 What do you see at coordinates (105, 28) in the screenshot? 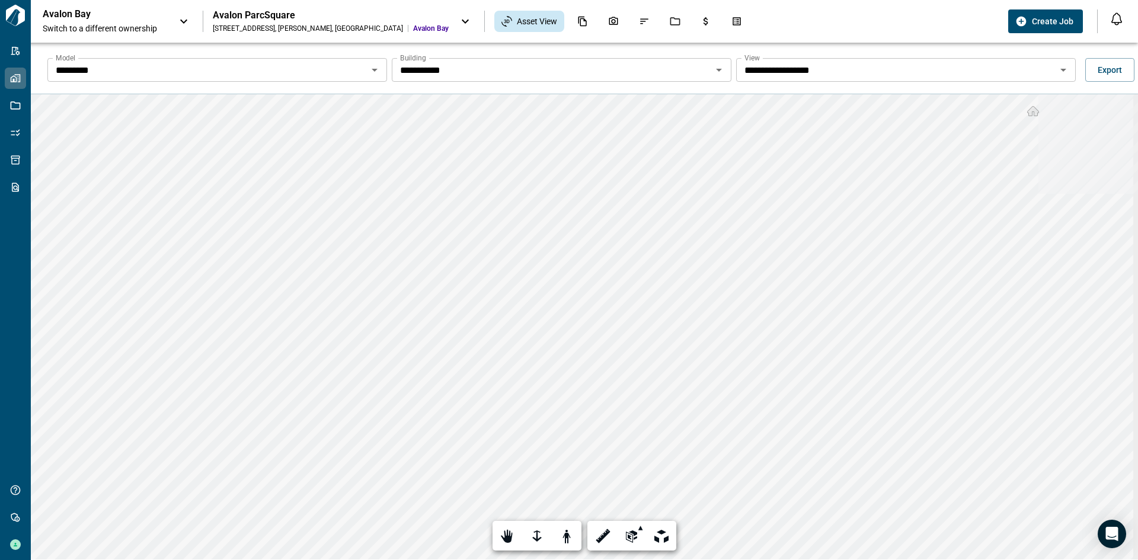
I see `span: Switch to a different ownership` at bounding box center [105, 28].